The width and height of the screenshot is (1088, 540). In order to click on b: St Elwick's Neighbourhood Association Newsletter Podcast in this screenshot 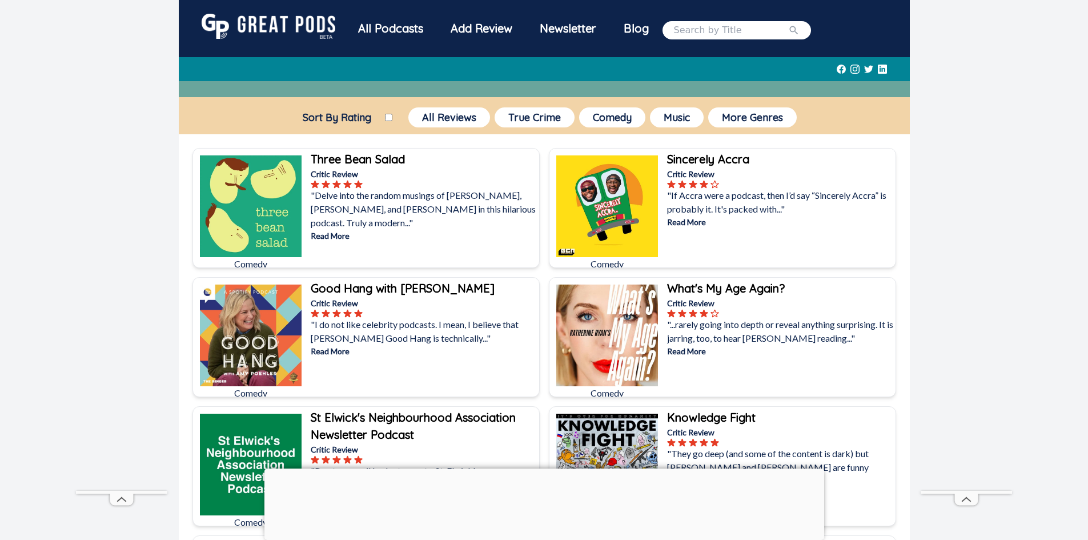, I will do `click(413, 425)`.